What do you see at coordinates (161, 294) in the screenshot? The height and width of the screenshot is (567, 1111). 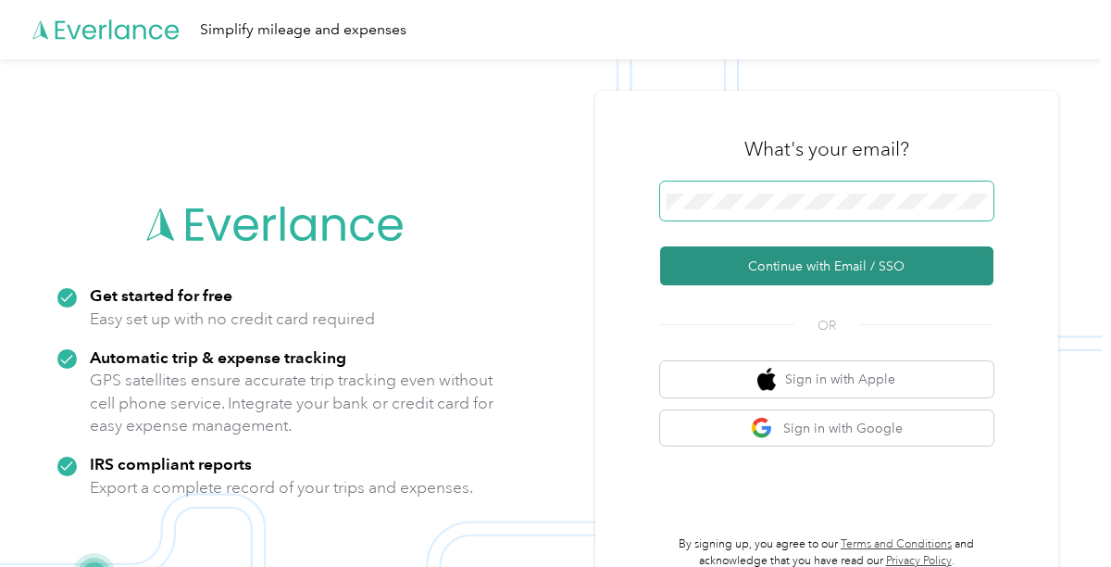 I see `strong: Get started for free` at bounding box center [161, 294].